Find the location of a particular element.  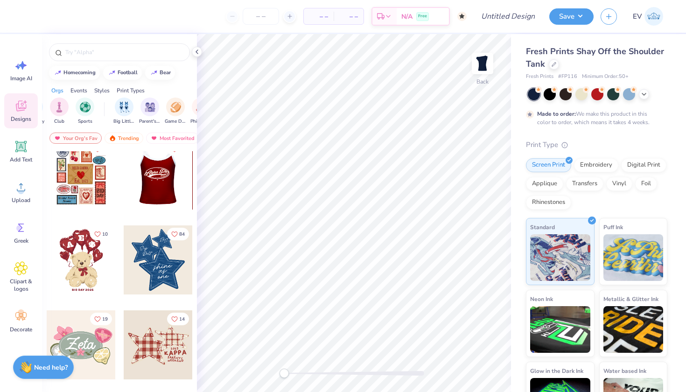

div: Foil is located at coordinates (646, 184).